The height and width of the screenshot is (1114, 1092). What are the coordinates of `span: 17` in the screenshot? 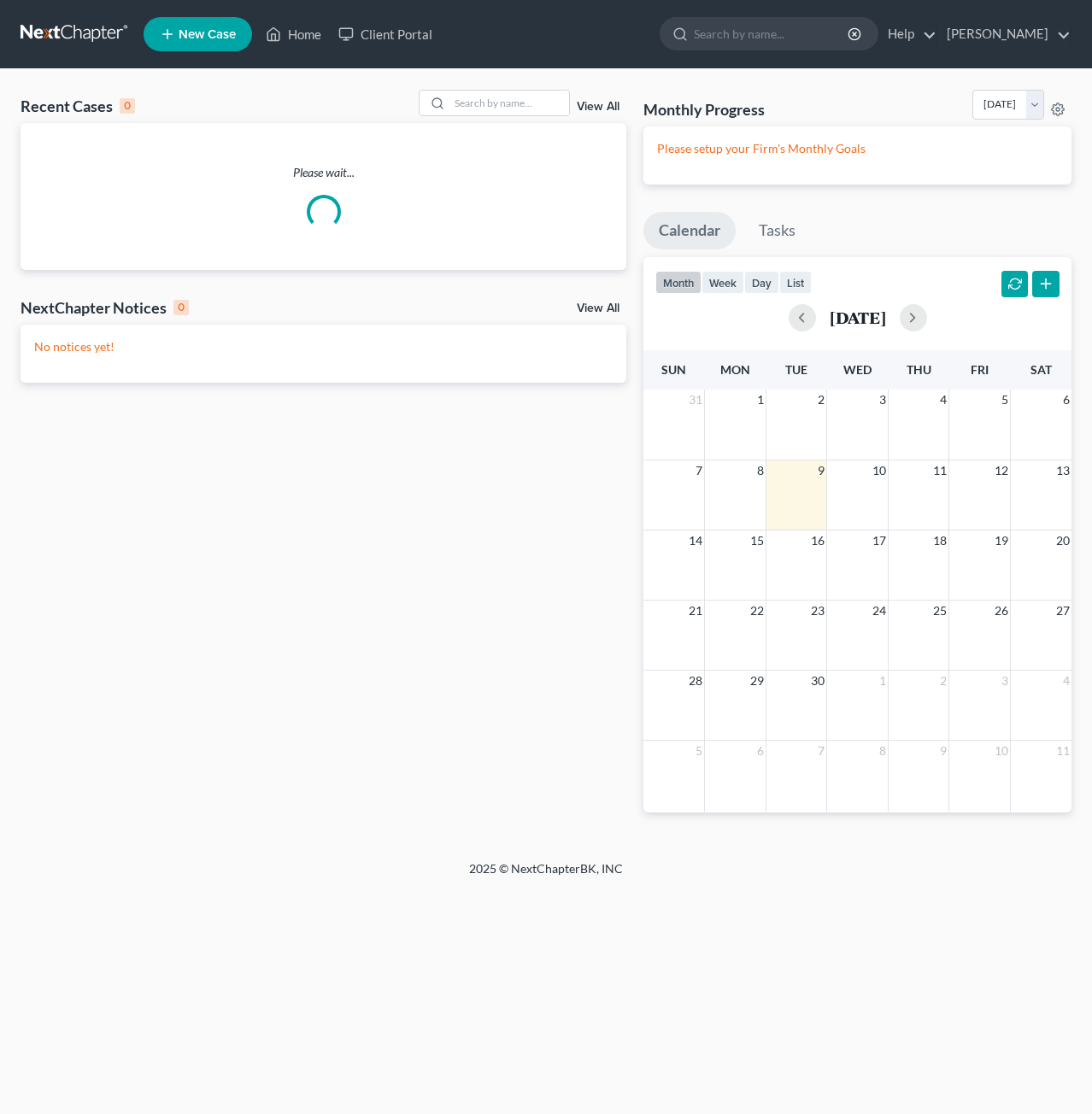 It's located at (879, 540).